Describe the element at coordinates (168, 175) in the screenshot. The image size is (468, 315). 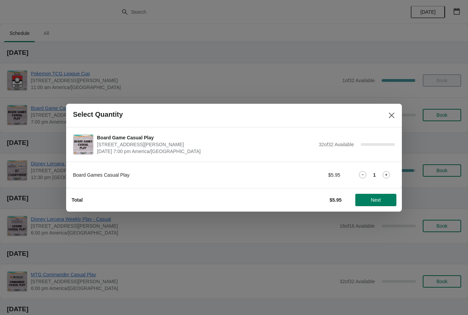
I see `div: Board Games Casual Play` at that location.